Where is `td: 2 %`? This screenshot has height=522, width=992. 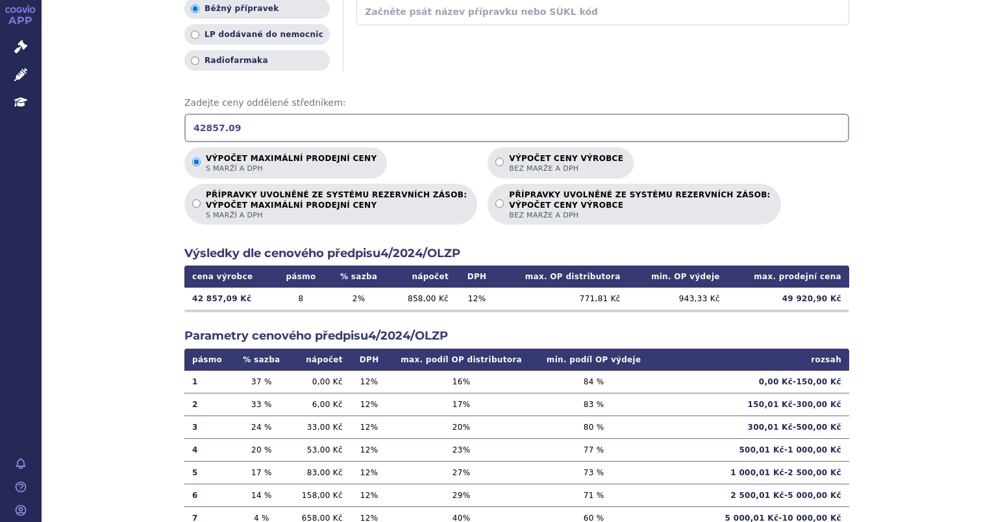 td: 2 % is located at coordinates (359, 299).